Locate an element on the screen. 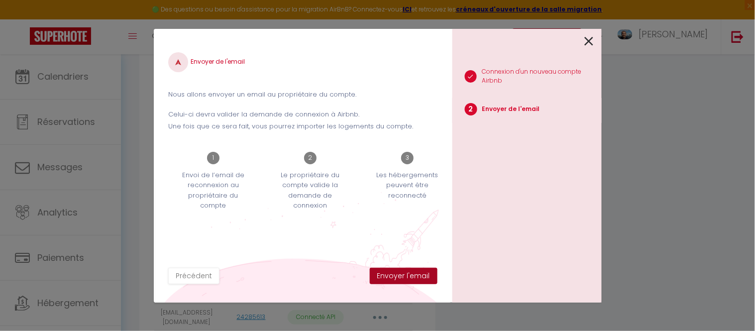  button: Ouvrir le widget de chat LiveChat is located at coordinates (23, 19).